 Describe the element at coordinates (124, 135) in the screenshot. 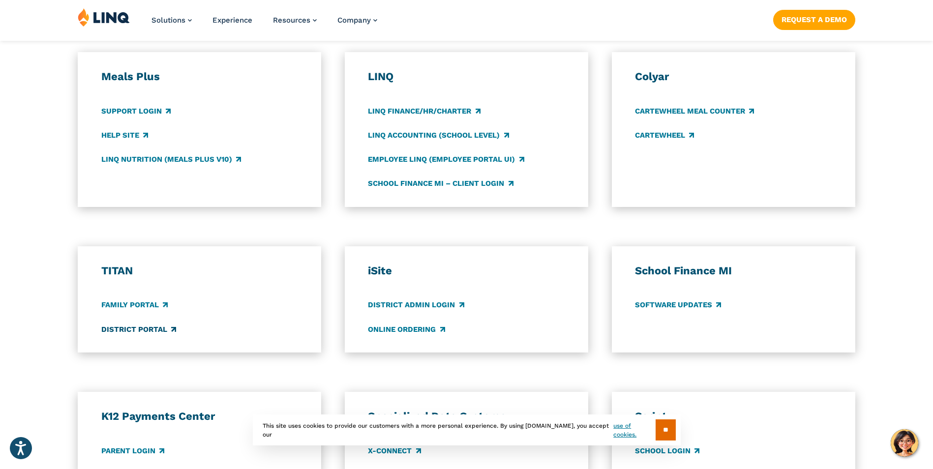

I see `a: Help Site` at that location.